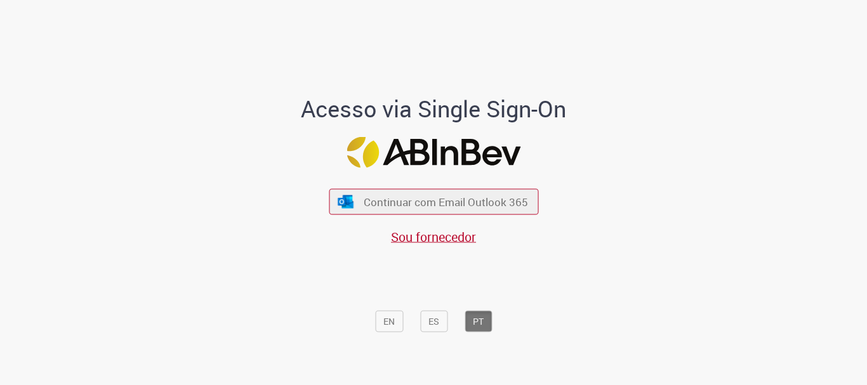 This screenshot has width=867, height=385. Describe the element at coordinates (433, 152) in the screenshot. I see `img: Logo ABInBev` at that location.